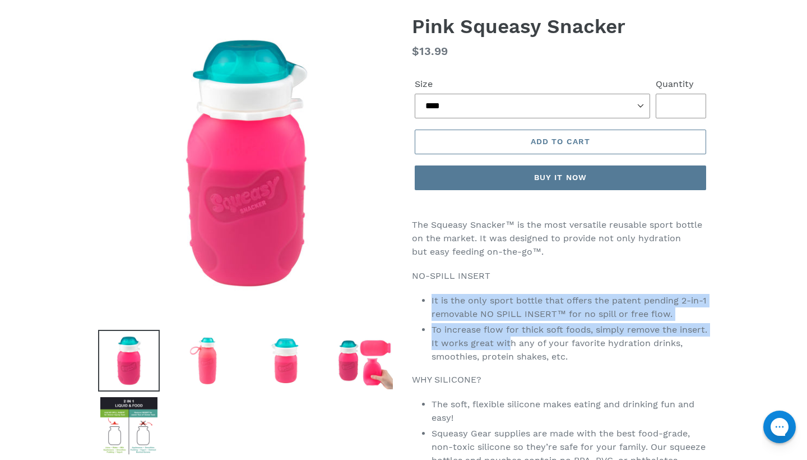  I want to click on li: It is the only sport bottle that offers the patent pending 2-in-1 removable NO SPILL INSERT™ for ..., so click(570, 307).